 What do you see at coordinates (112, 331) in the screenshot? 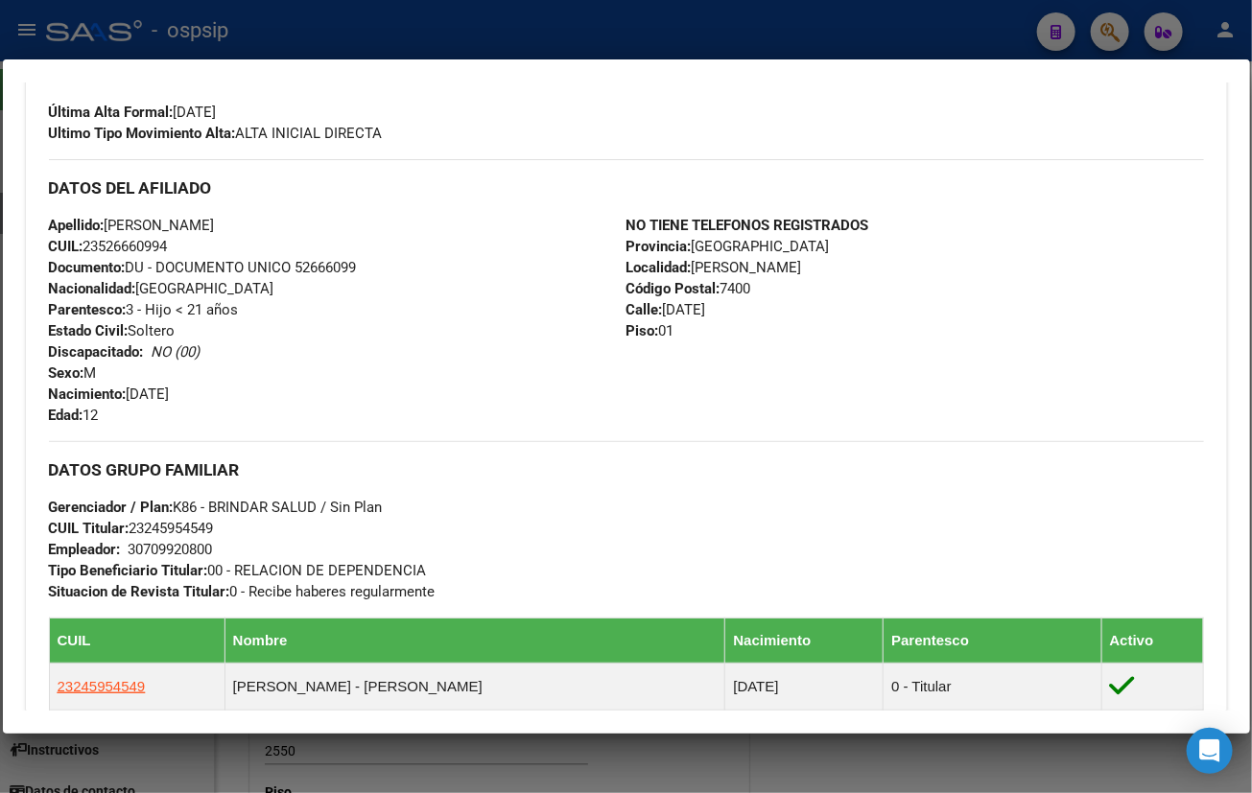
I see `span: Soltero` at bounding box center [112, 331].